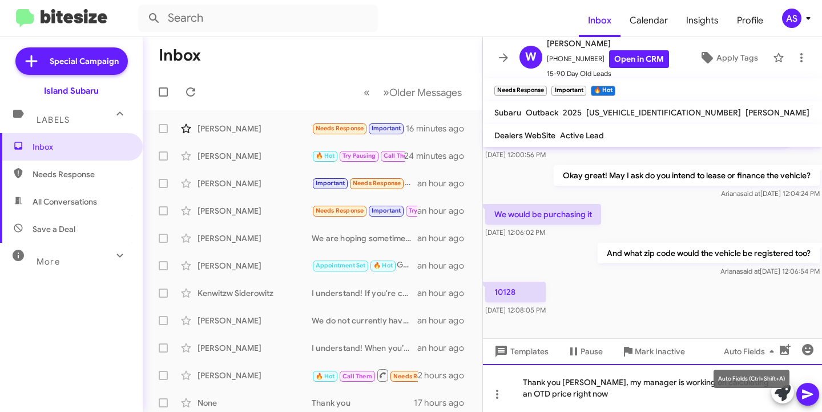 The width and height of the screenshot is (822, 412). I want to click on a: Inbox, so click(599, 21).